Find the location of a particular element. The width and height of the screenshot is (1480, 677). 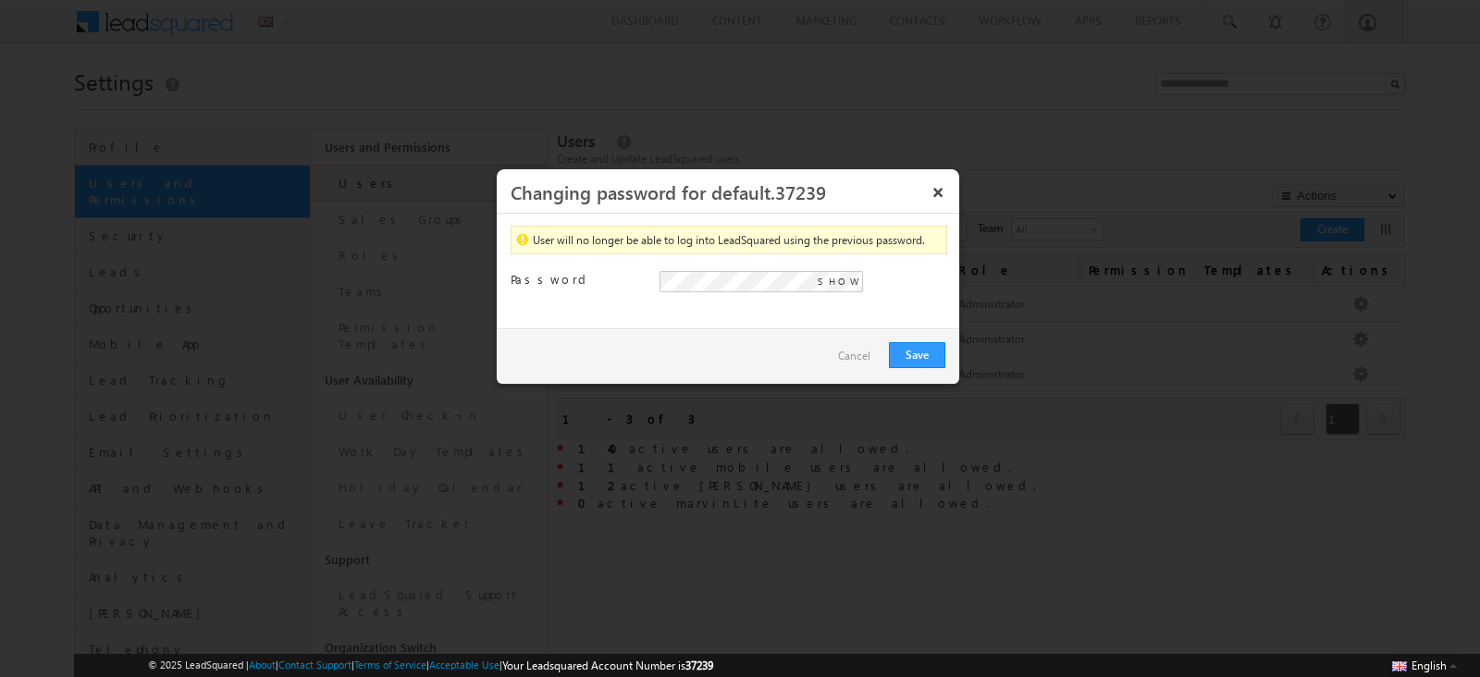

a: Contact Support is located at coordinates (315, 664).